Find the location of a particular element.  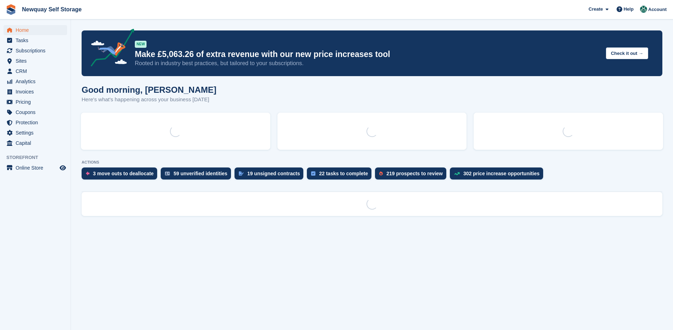

a: 22 tasks to complete is located at coordinates (341, 176).